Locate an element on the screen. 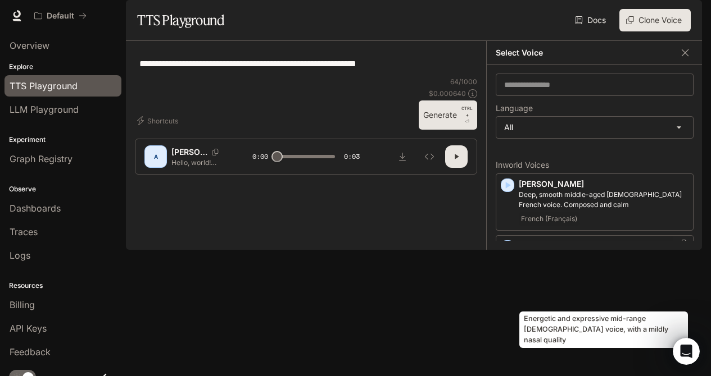 Image resolution: width=711 pixels, height=376 pixels. button: Clone Voice is located at coordinates (655, 20).